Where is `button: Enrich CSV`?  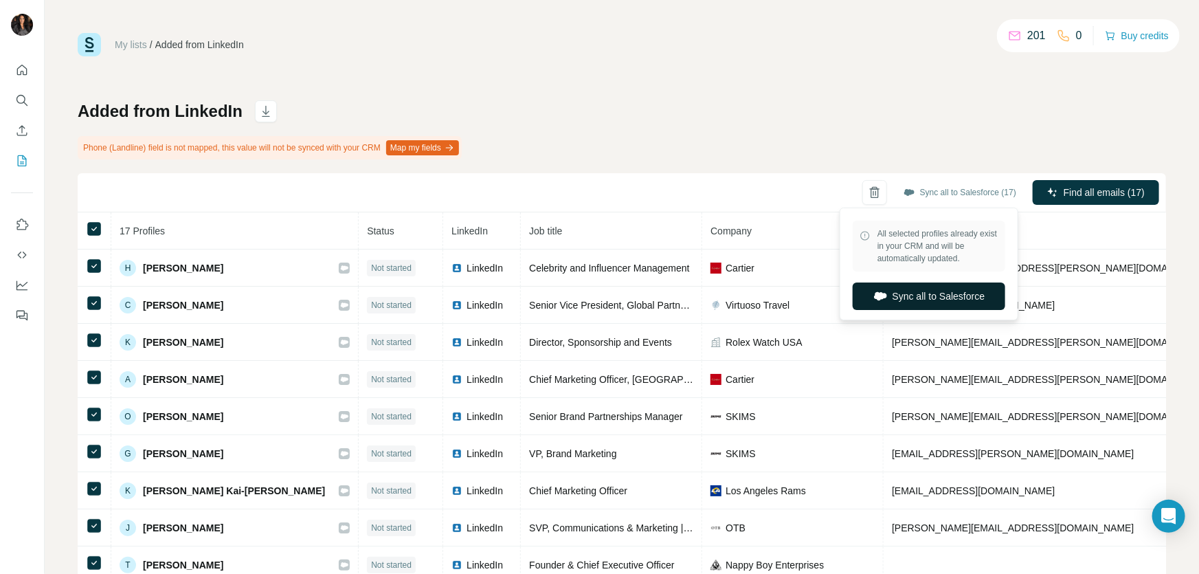 button: Enrich CSV is located at coordinates (22, 131).